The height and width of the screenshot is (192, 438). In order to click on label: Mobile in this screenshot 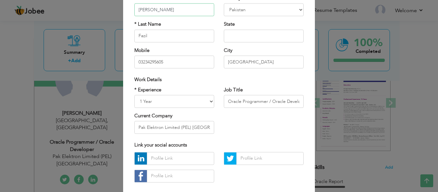, I will do `click(142, 50)`.